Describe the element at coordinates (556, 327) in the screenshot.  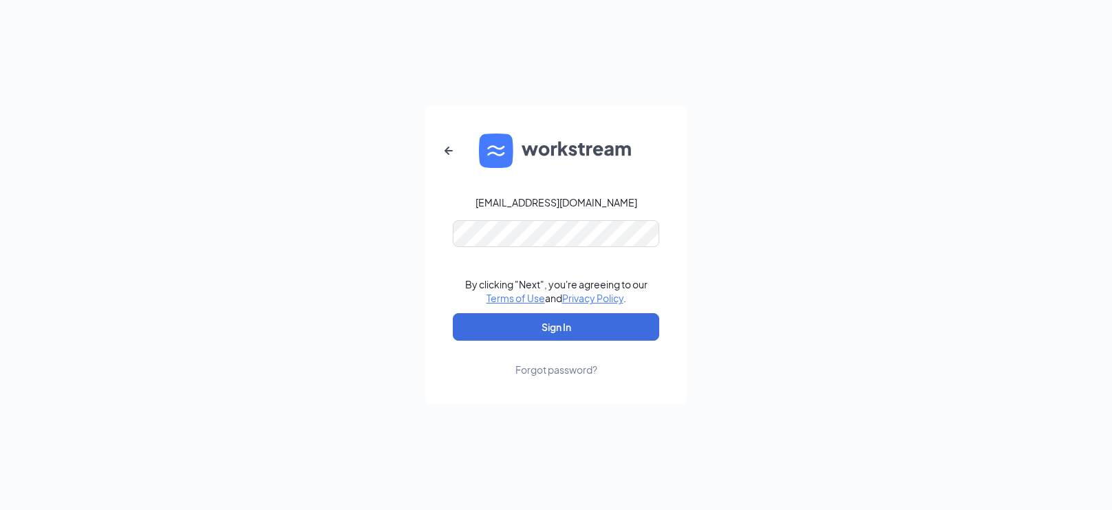
I see `button: Sign In` at that location.